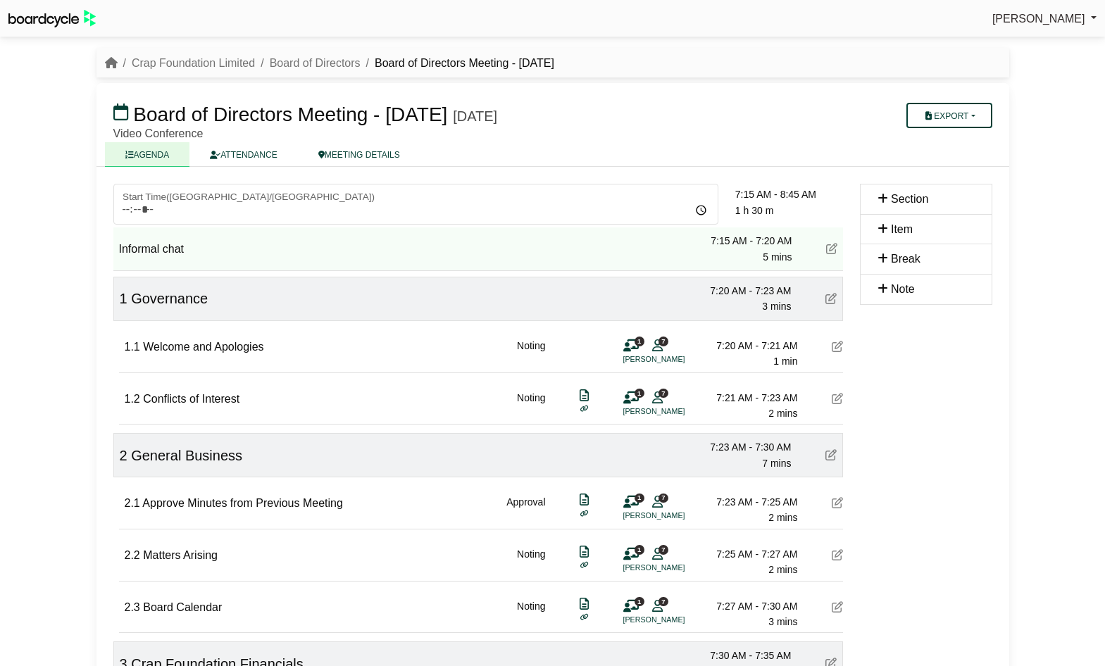 The image size is (1105, 666). What do you see at coordinates (359, 154) in the screenshot?
I see `a: MEETING DETAILS` at bounding box center [359, 154].